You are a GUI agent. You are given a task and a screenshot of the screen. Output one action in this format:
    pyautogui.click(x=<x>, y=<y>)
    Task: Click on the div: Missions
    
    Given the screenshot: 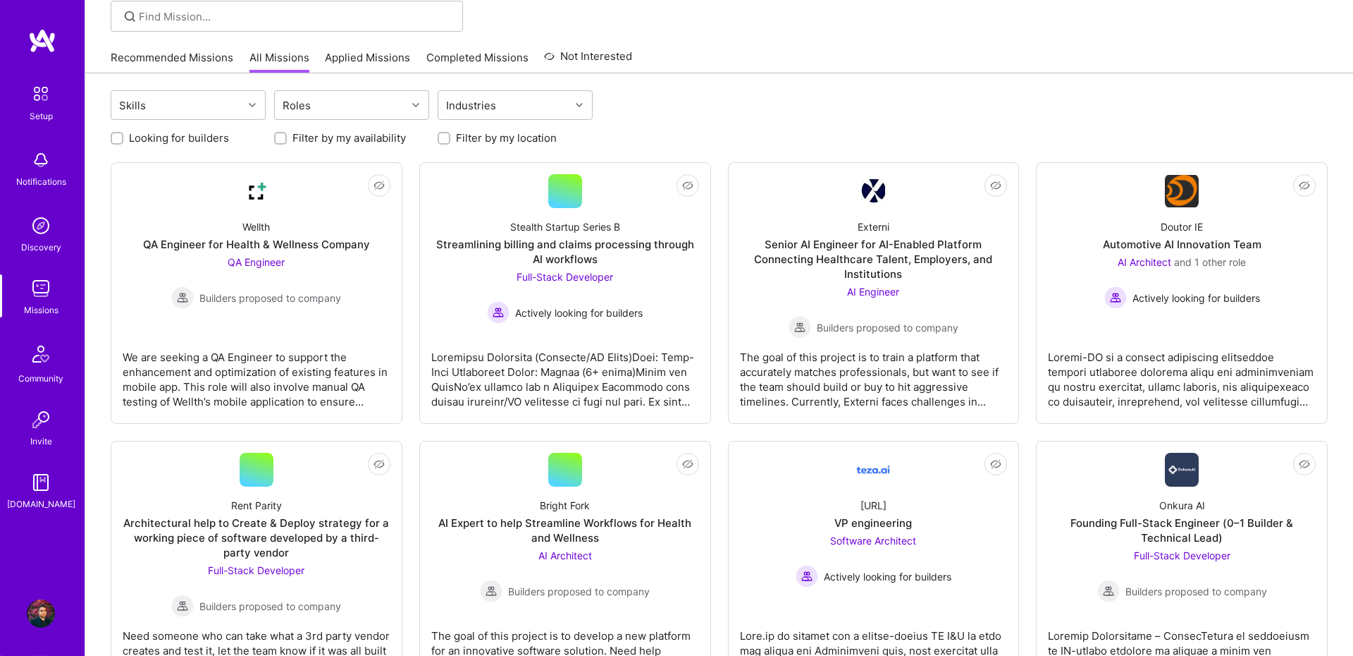 What is the action you would take?
    pyautogui.click(x=41, y=309)
    